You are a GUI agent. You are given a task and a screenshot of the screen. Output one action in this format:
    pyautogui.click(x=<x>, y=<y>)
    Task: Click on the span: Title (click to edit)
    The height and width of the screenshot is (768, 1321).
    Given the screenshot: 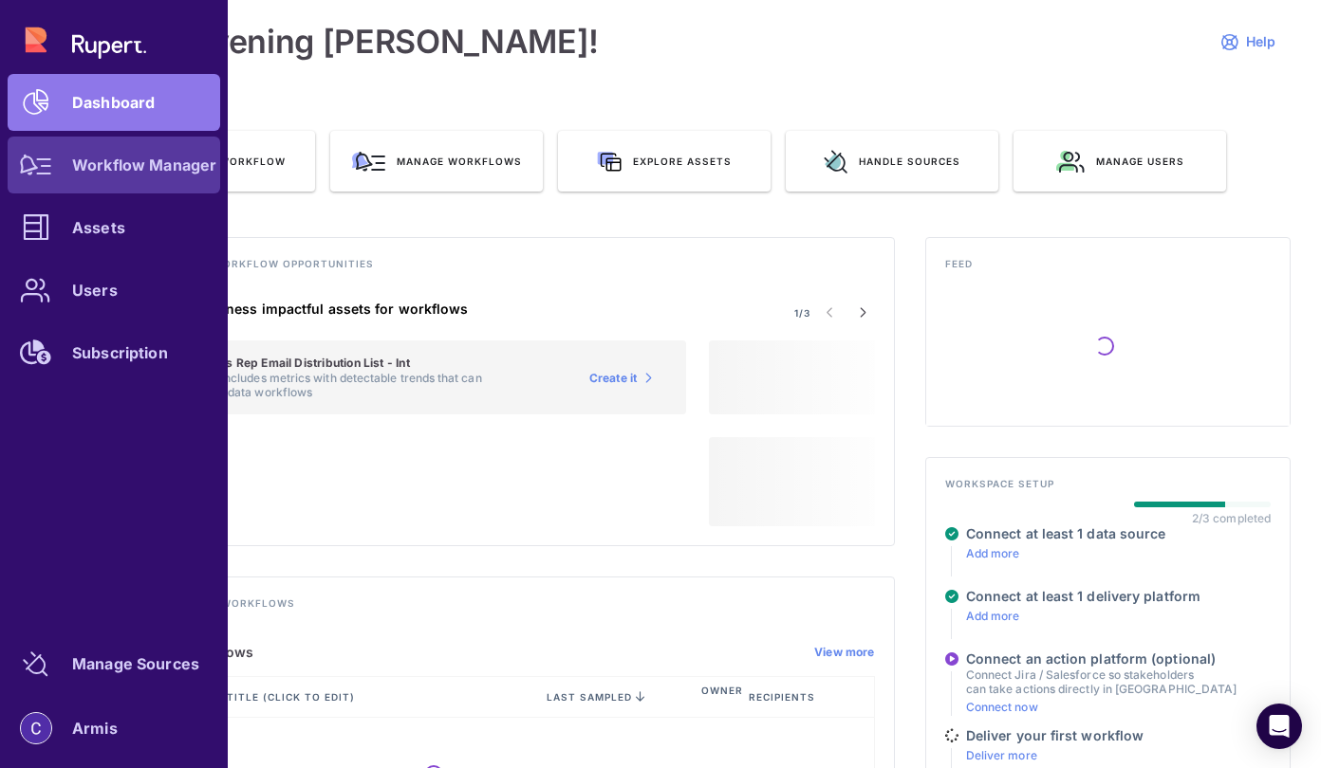 What is the action you would take?
    pyautogui.click(x=292, y=697)
    